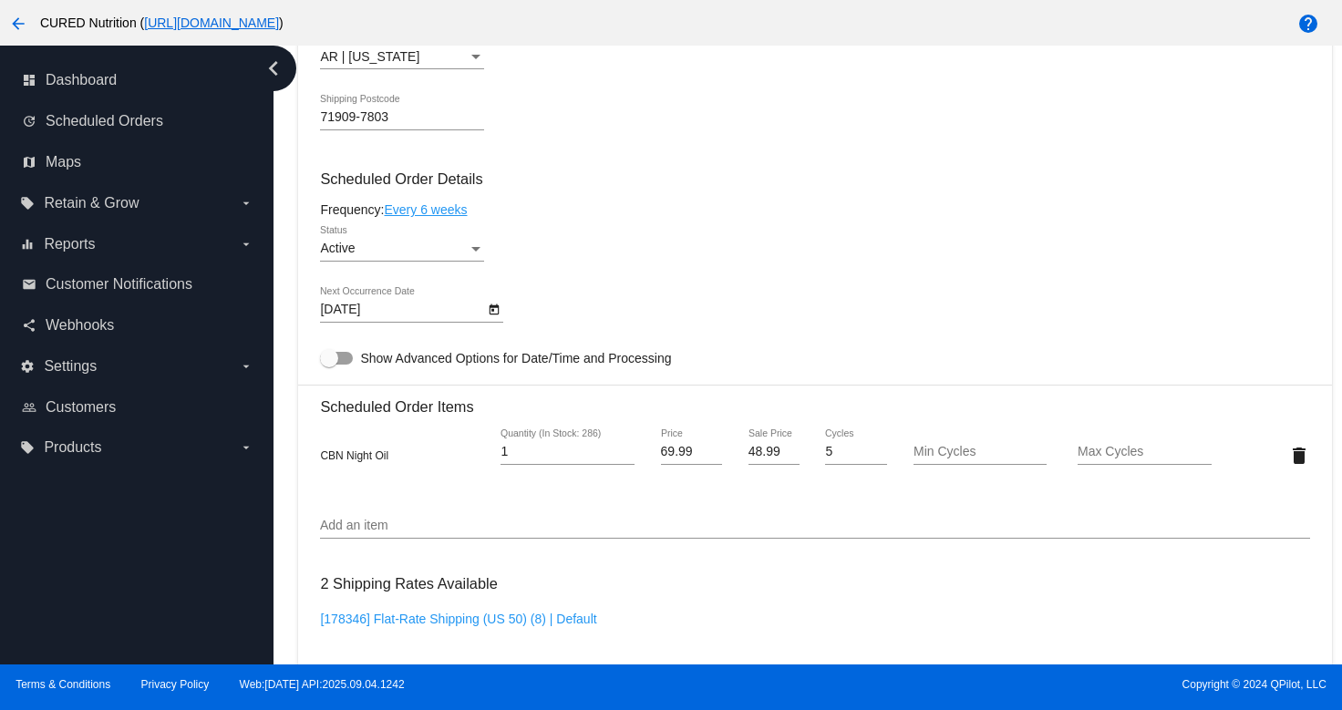 The width and height of the screenshot is (1342, 710). I want to click on a: Every 6 weeks, so click(425, 210).